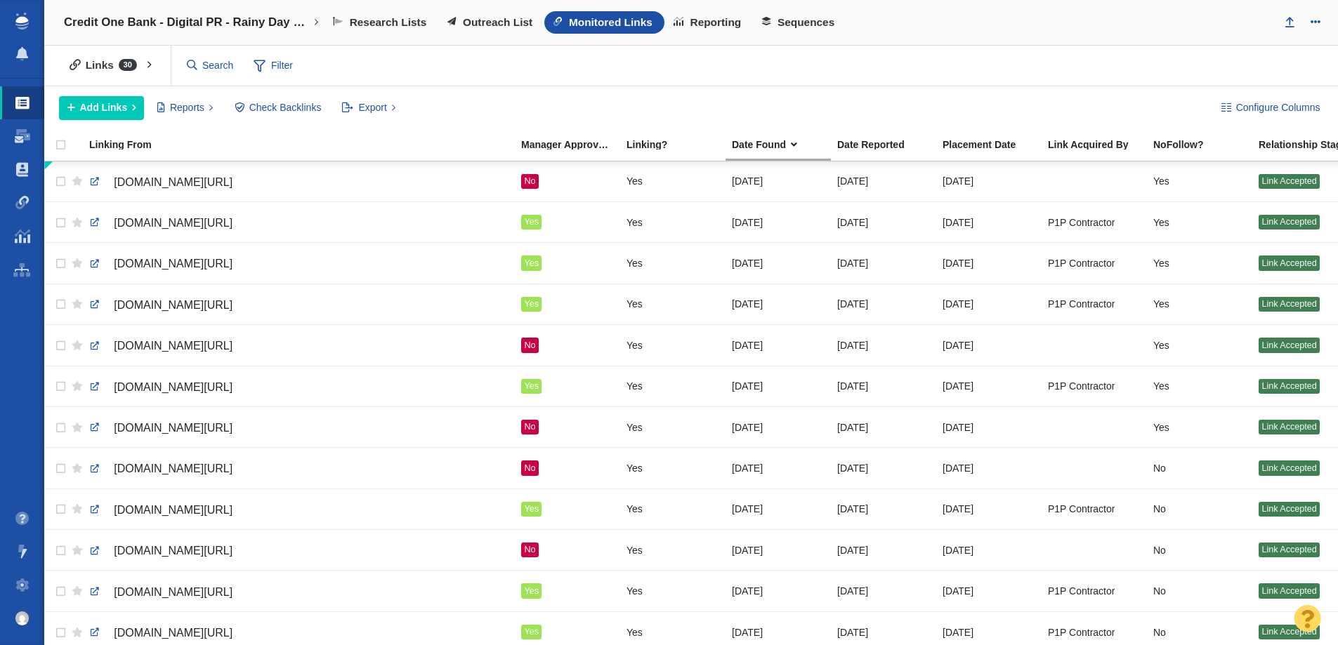  I want to click on div: No, so click(1200, 509).